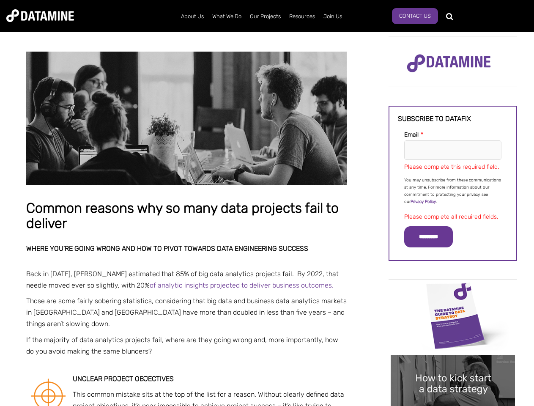 This screenshot has width=534, height=406. Describe the element at coordinates (423, 202) in the screenshot. I see `a: Privacy Policy` at that location.